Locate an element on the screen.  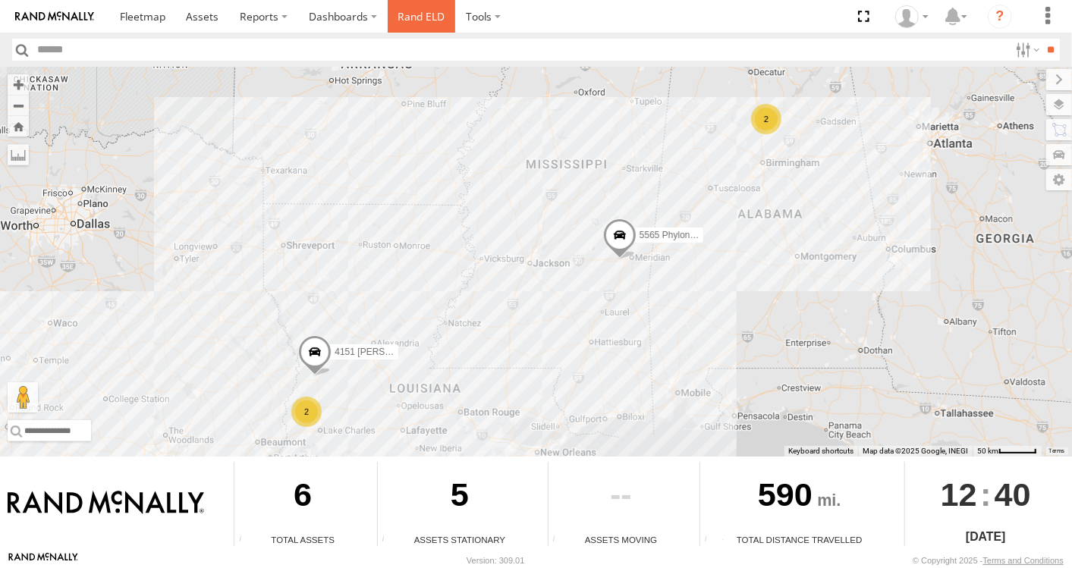
button: Zoom in is located at coordinates (18, 84).